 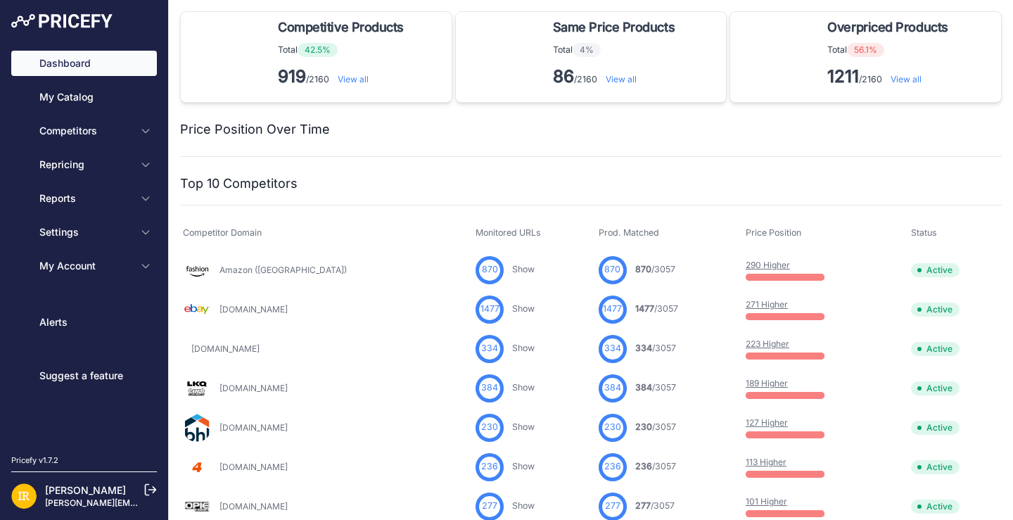 What do you see at coordinates (85, 165) in the screenshot?
I see `span: Repricing` at bounding box center [85, 165].